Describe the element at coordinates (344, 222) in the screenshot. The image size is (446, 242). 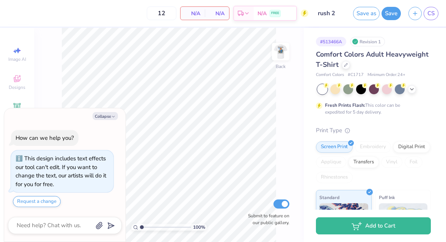
I see `img: Standard` at that location.